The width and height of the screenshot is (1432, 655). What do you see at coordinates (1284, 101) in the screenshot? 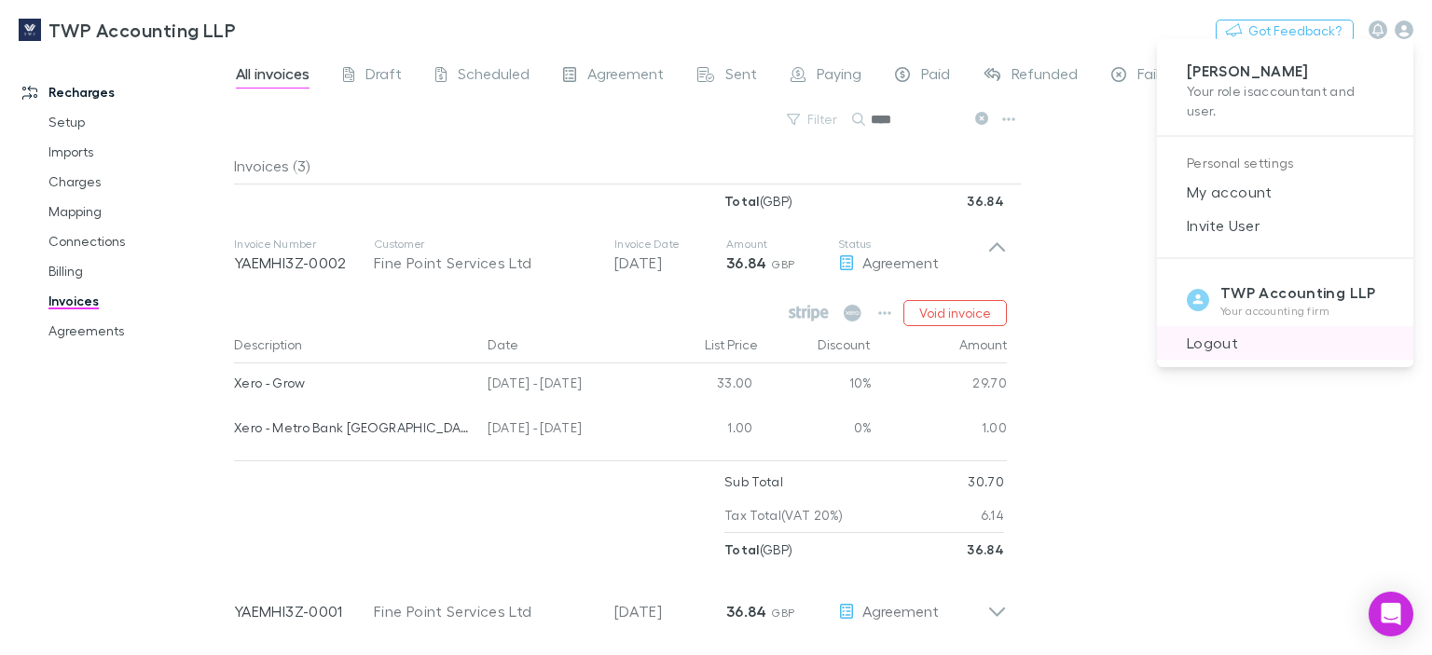
I see `p: Your role is accountant and user .` at bounding box center [1284, 101].